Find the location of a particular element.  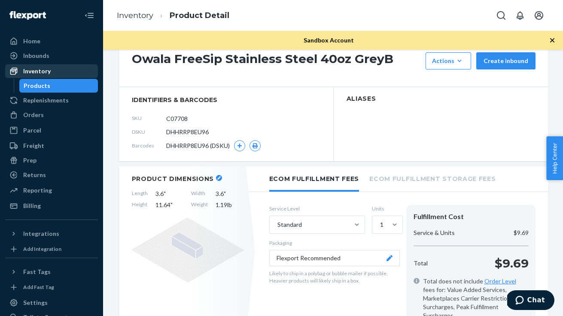

span: SKU is located at coordinates (149, 118).